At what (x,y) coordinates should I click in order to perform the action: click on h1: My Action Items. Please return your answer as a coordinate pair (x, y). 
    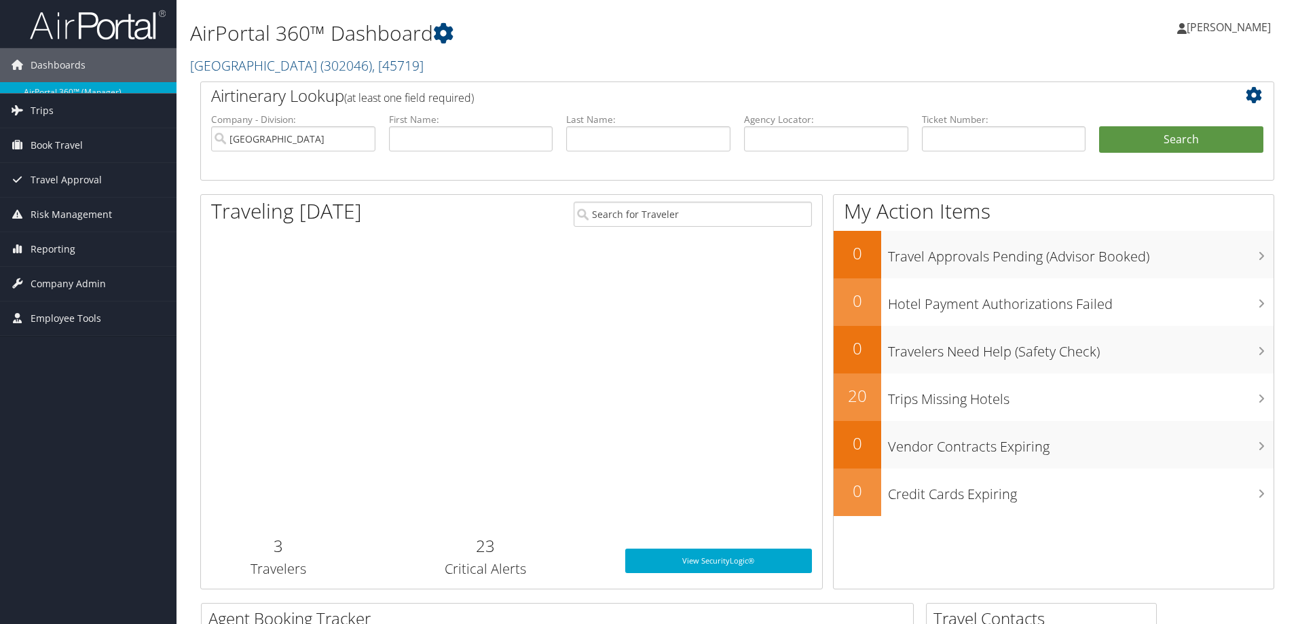
    Looking at the image, I should click on (1053, 211).